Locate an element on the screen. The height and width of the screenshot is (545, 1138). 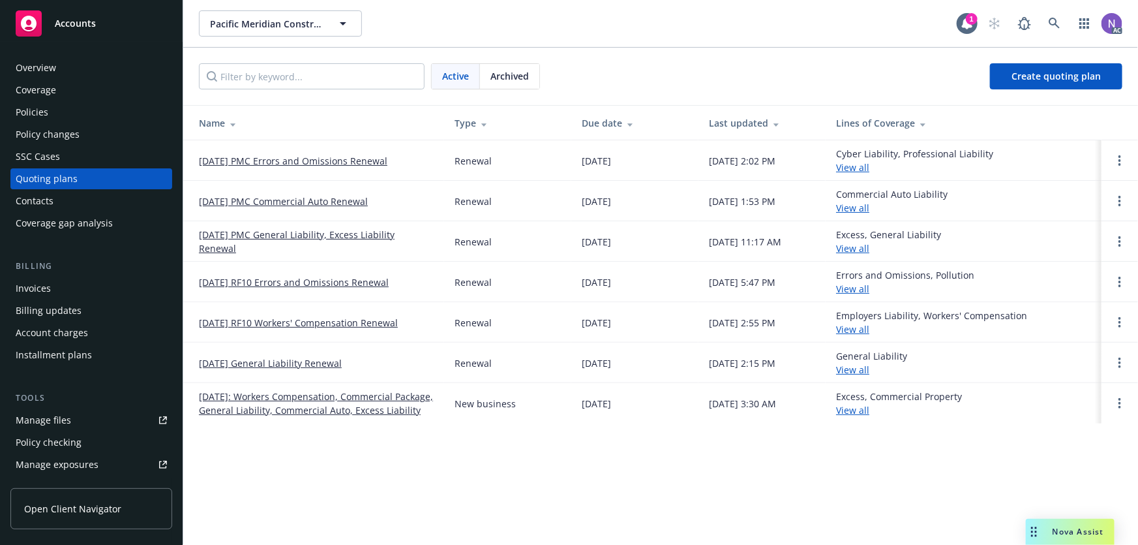
div: Tools is located at coordinates (91, 398).